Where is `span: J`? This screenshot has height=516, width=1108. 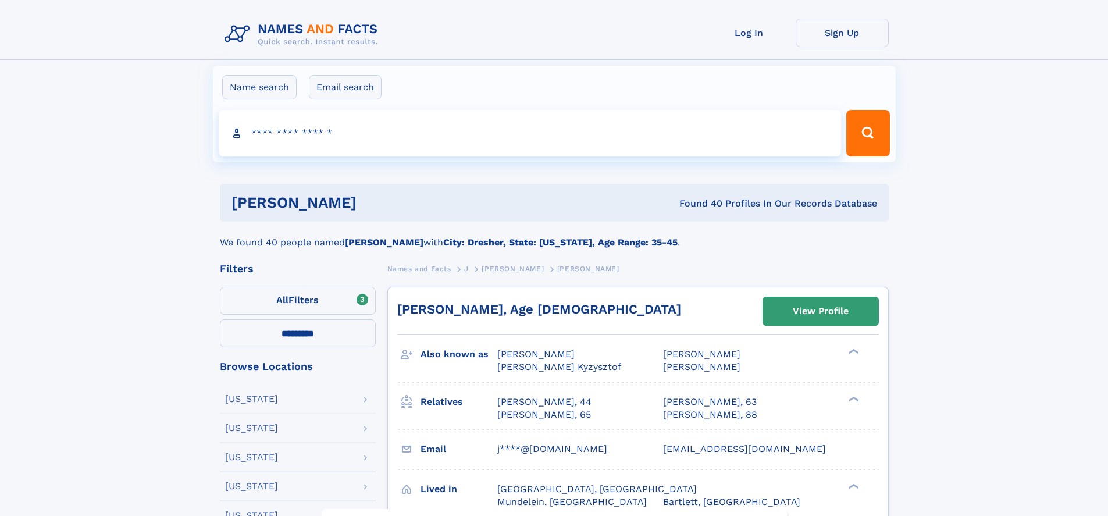
span: J is located at coordinates (466, 269).